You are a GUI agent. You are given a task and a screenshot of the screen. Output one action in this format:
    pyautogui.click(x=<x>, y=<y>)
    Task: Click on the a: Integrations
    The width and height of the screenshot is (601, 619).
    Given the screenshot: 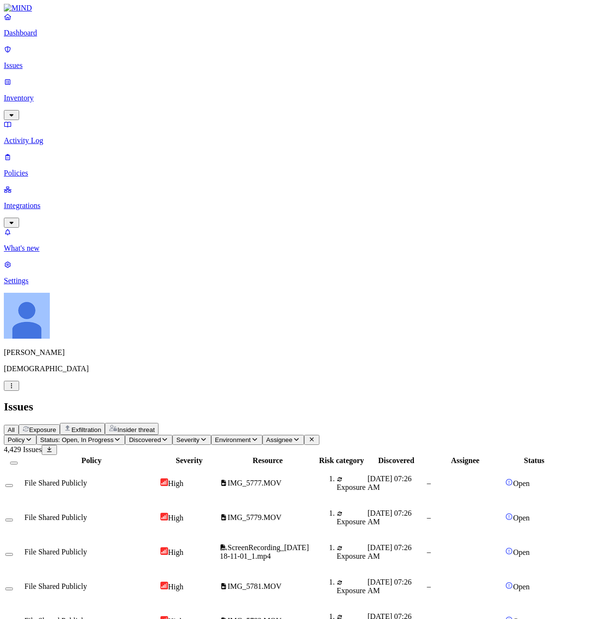 What is the action you would take?
    pyautogui.click(x=300, y=206)
    